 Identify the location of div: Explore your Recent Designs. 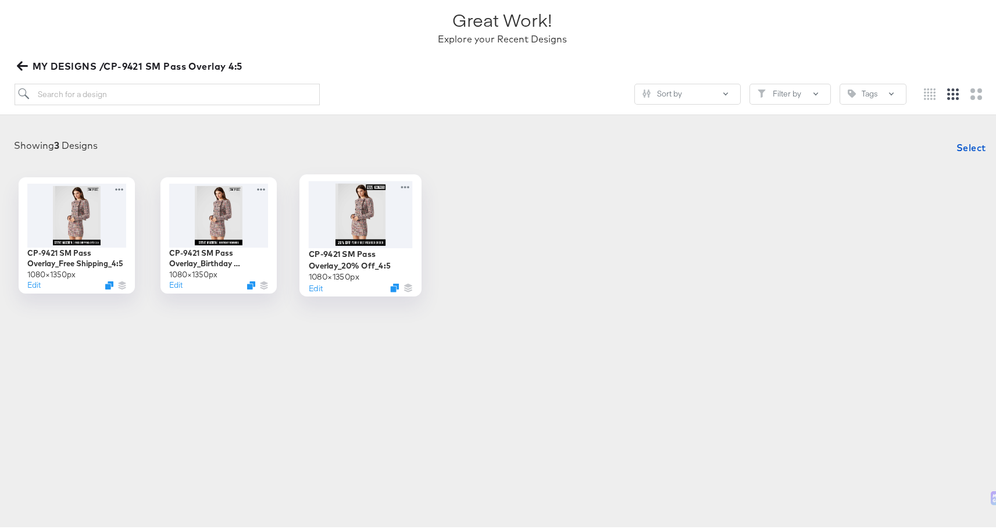
(503, 37).